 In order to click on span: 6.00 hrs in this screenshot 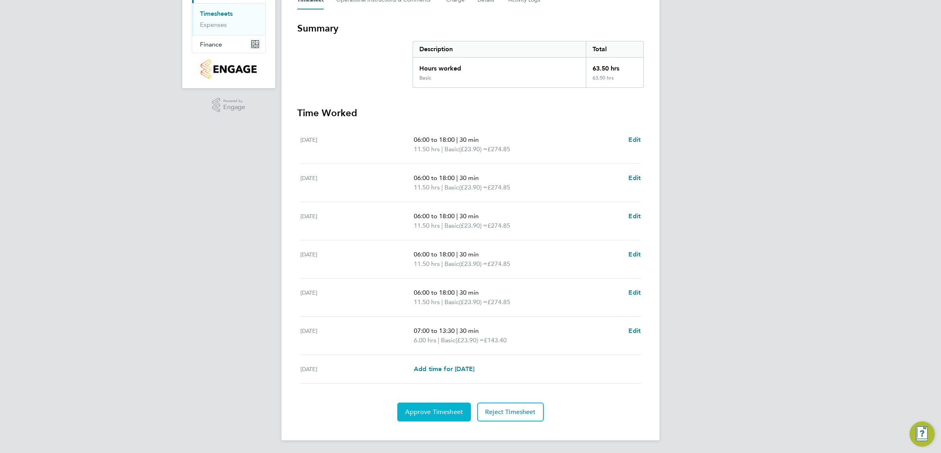, I will do `click(425, 340)`.